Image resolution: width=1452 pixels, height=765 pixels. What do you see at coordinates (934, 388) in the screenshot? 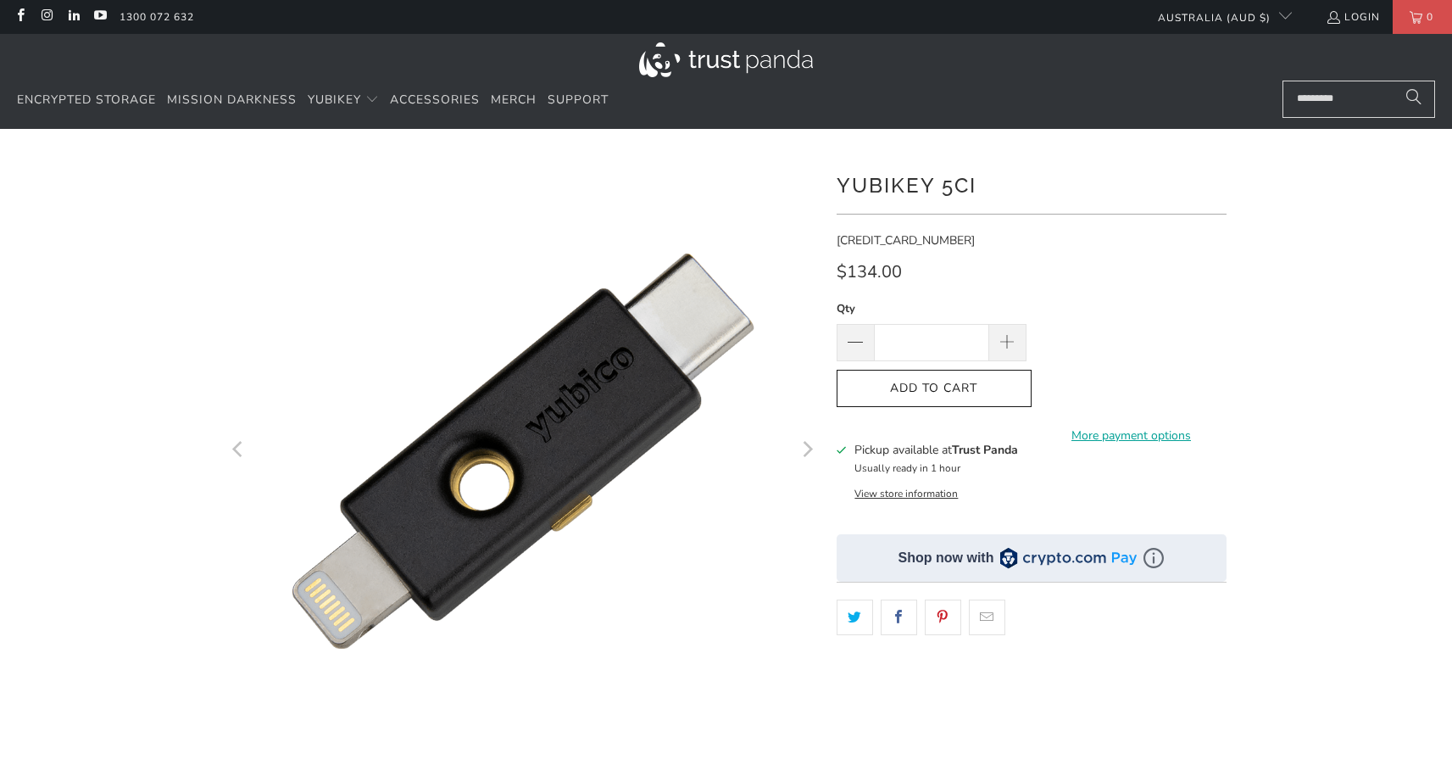
I see `span: Add to Cart` at bounding box center [934, 388].